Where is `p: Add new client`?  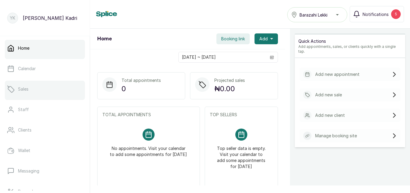
p: Add new client is located at coordinates (330, 115).